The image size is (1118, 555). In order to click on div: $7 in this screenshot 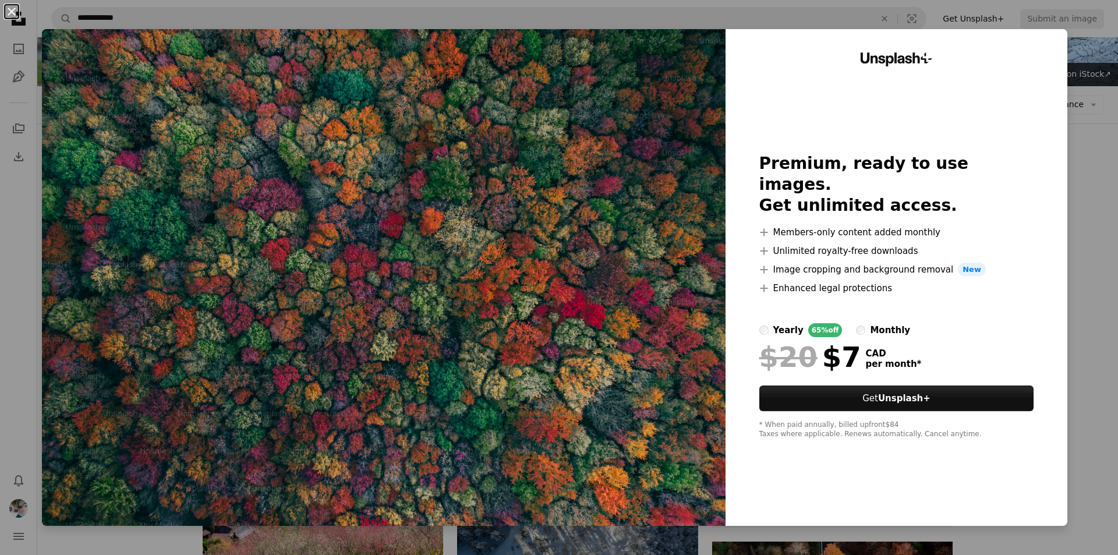, I will do `click(810, 357)`.